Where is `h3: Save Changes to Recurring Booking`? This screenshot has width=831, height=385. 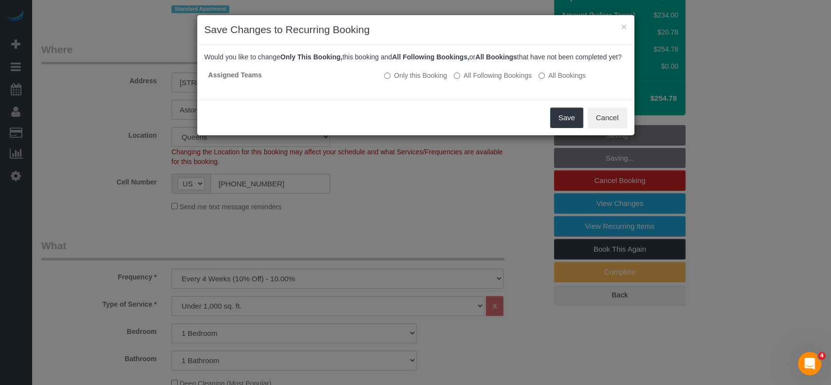
h3: Save Changes to Recurring Booking is located at coordinates (416, 30).